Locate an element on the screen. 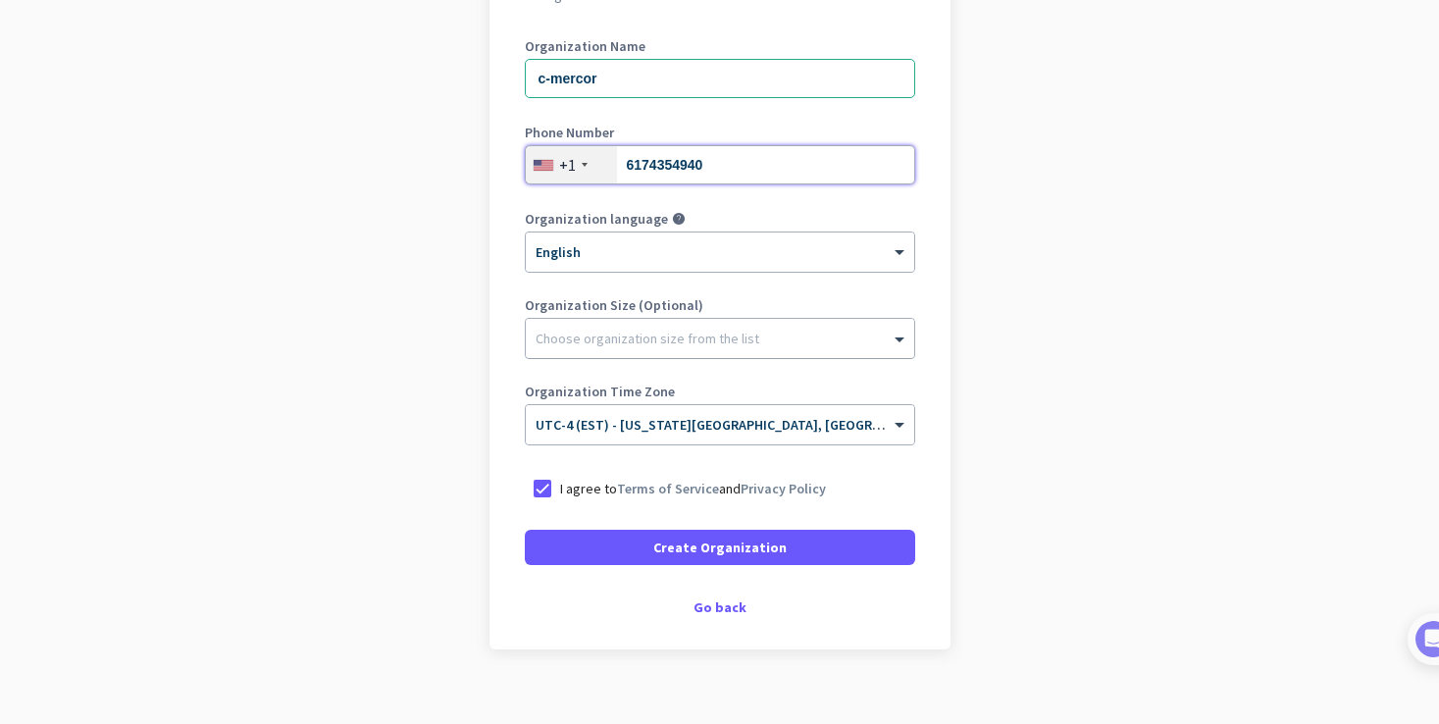  label: Organization Size (Optional) is located at coordinates (720, 305).